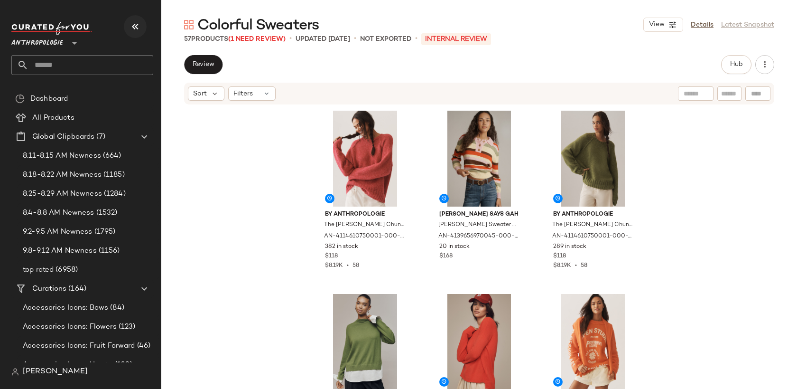  Describe the element at coordinates (243, 93) in the screenshot. I see `span: Filters` at that location.